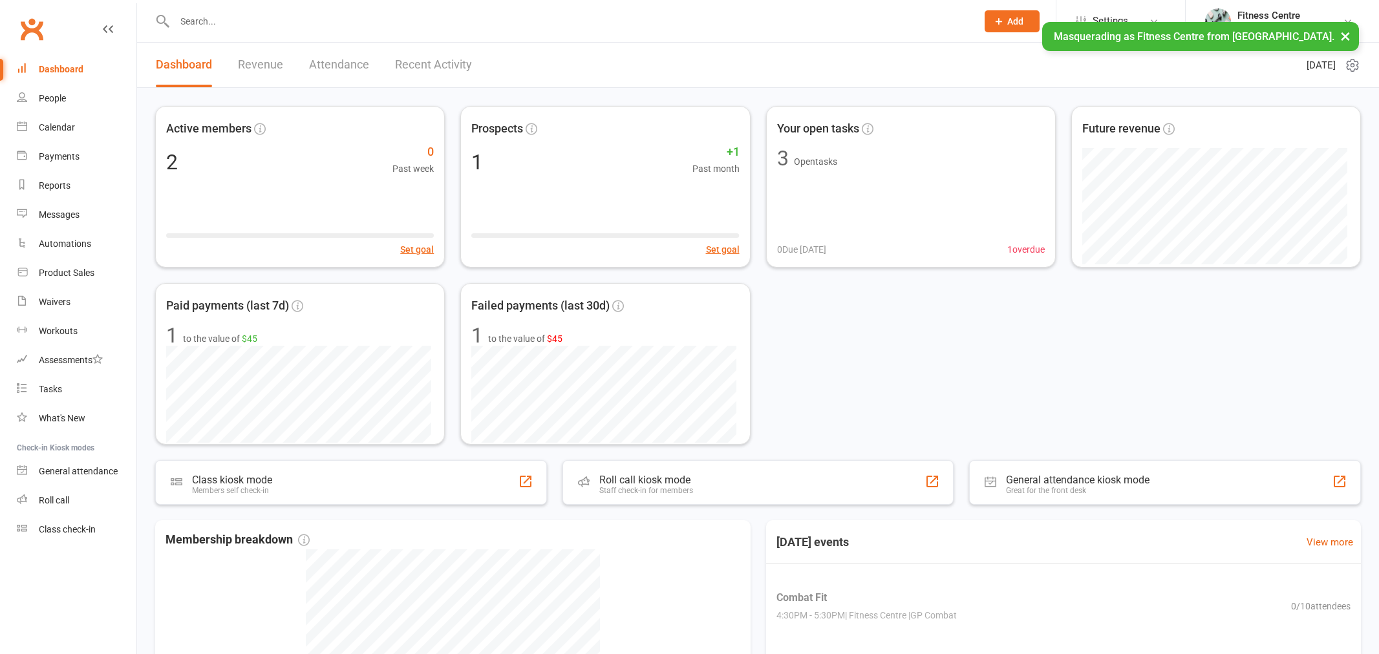 This screenshot has width=1379, height=654. What do you see at coordinates (76, 215) in the screenshot?
I see `a: Messages` at bounding box center [76, 215].